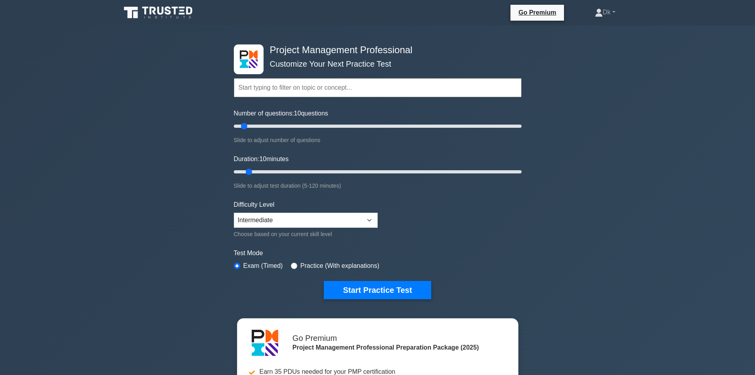 Image resolution: width=755 pixels, height=375 pixels. I want to click on label: Test Mode, so click(378, 253).